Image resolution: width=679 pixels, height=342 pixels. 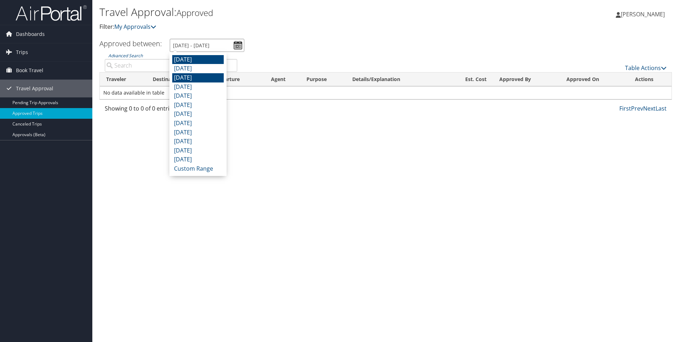 I want to click on span: Travel Approval, so click(x=34, y=88).